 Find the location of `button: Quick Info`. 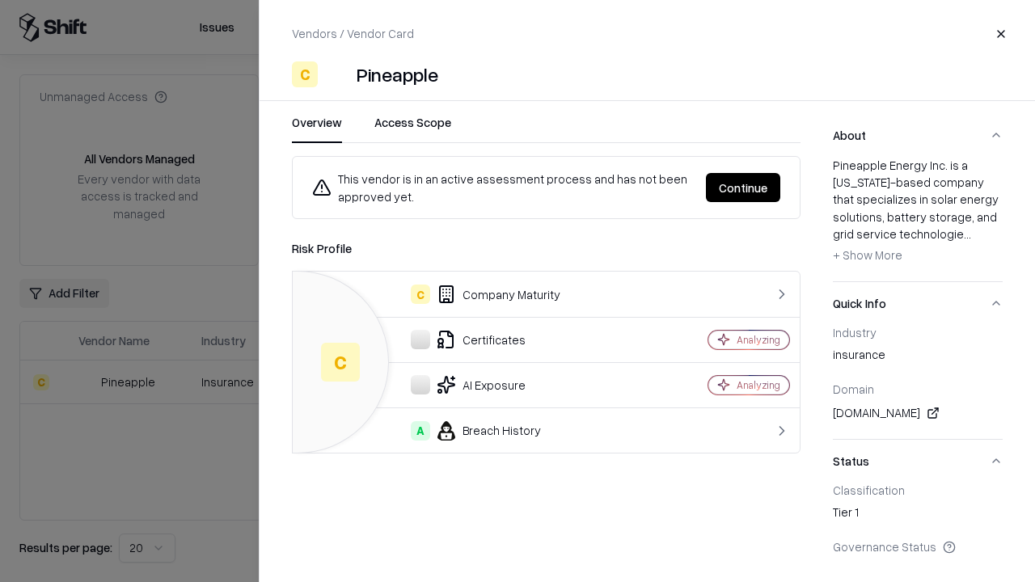

button: Quick Info is located at coordinates (917, 303).